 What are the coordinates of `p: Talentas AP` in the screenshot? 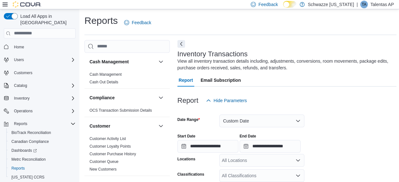 It's located at (382, 4).